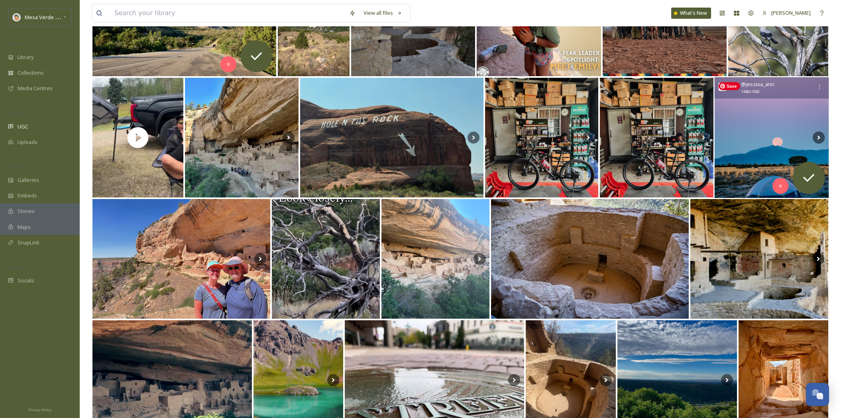  Describe the element at coordinates (26, 211) in the screenshot. I see `span: Stories` at that location.